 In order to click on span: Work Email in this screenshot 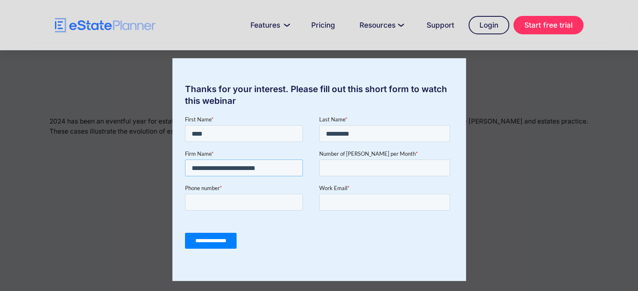, I will do `click(148, 73)`.